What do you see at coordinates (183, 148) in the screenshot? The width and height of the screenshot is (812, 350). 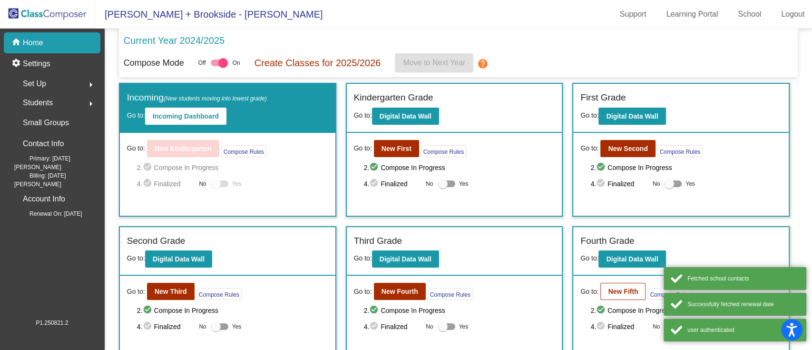 I see `b: New Kindergarten` at bounding box center [183, 148].